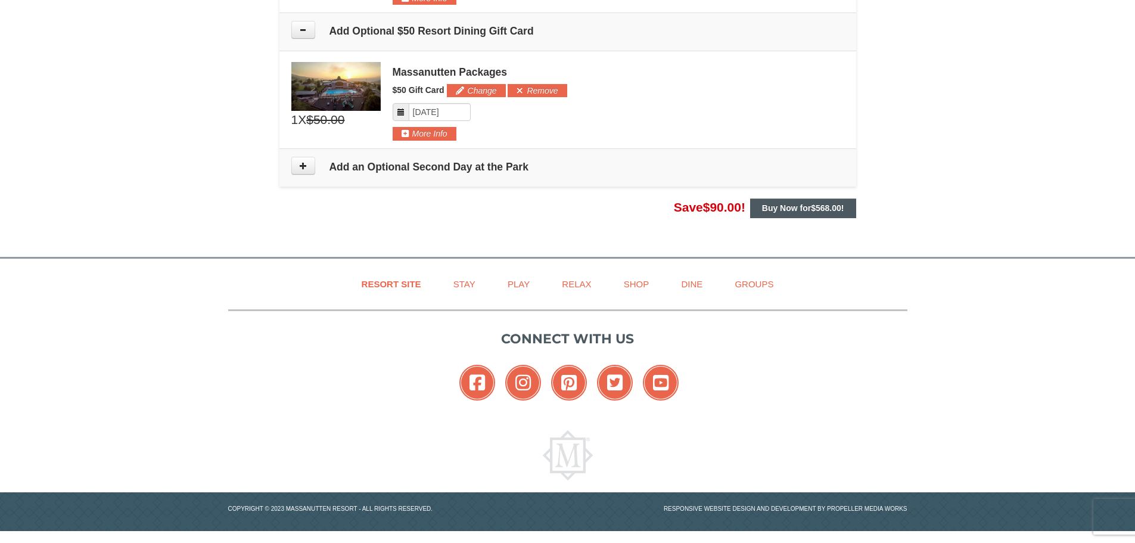 This screenshot has height=543, width=1135. I want to click on p: Copyright © 2023 Massanutten Resort - All Rights Reserved., so click(393, 508).